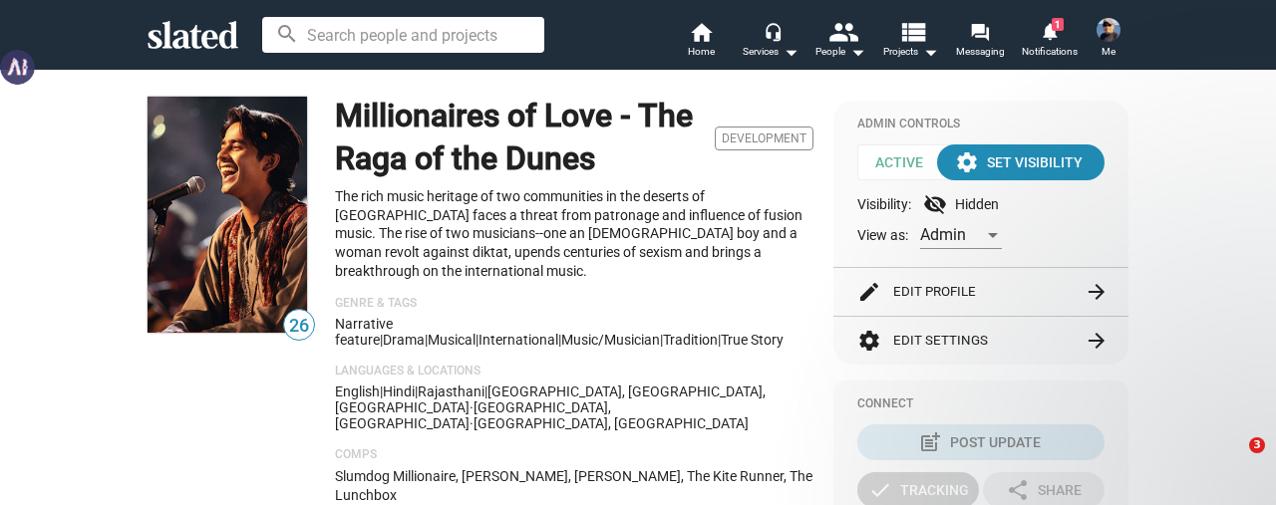 Image resolution: width=1276 pixels, height=505 pixels. I want to click on a: Messaging, so click(980, 42).